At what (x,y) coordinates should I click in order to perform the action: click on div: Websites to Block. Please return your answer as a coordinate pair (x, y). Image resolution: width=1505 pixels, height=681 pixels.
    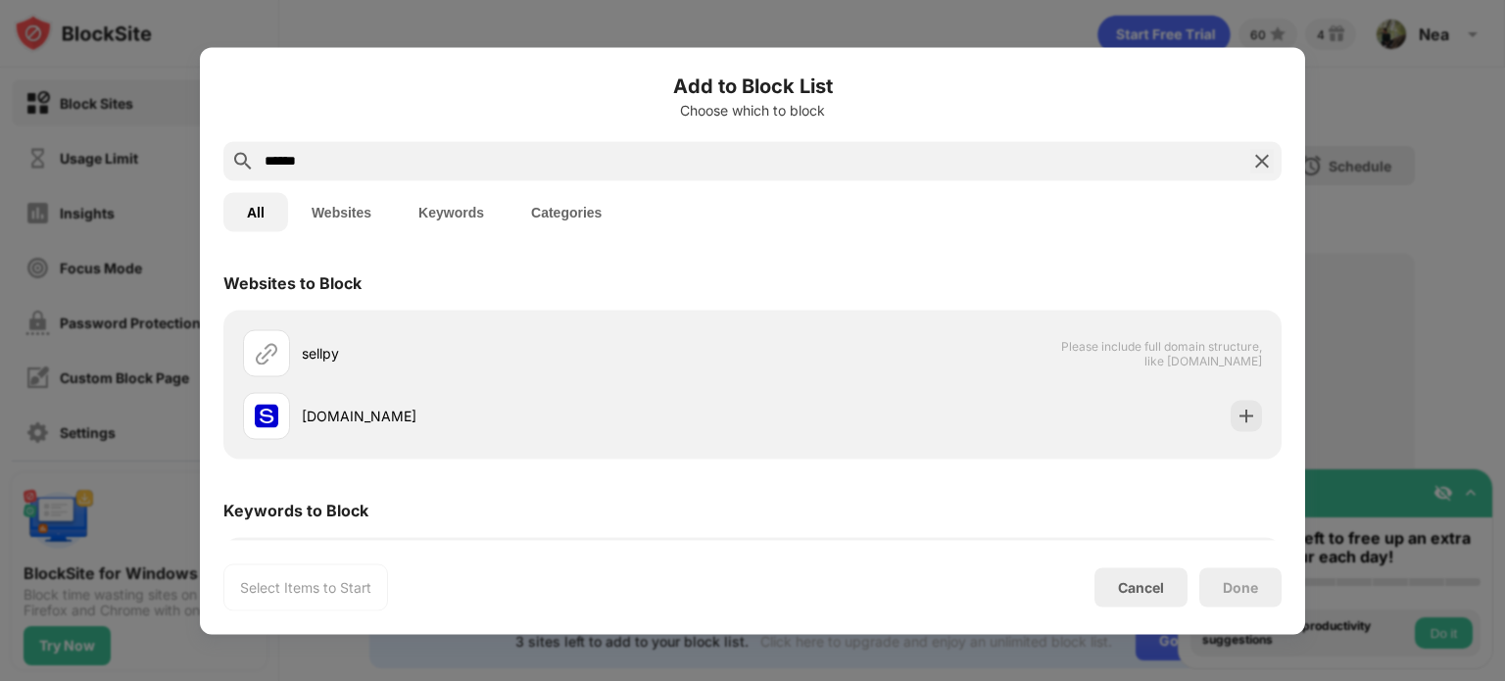
    Looking at the image, I should click on (292, 282).